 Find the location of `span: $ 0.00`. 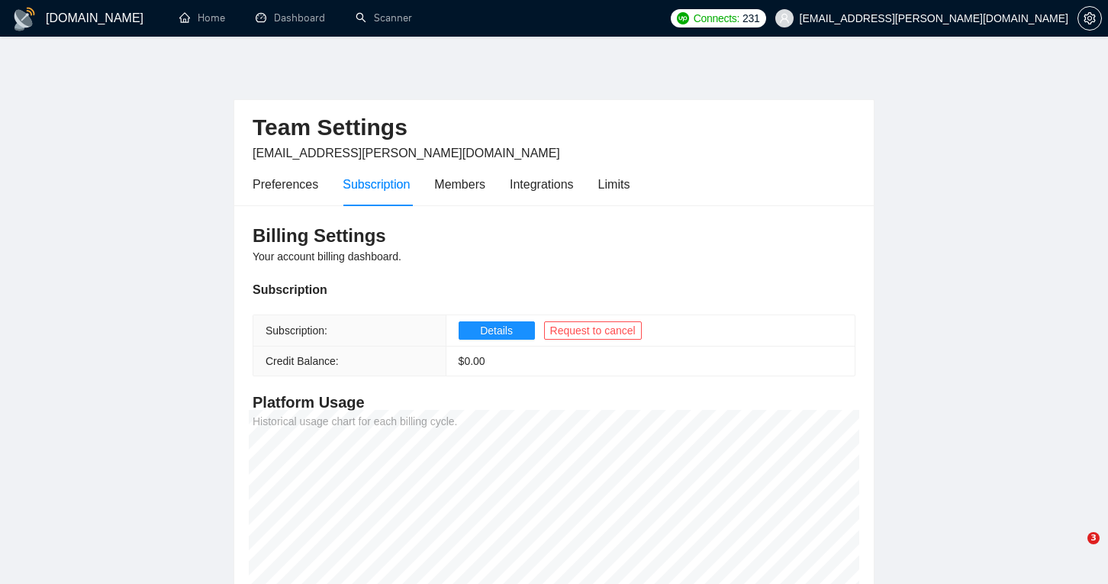

span: $ 0.00 is located at coordinates (472, 361).